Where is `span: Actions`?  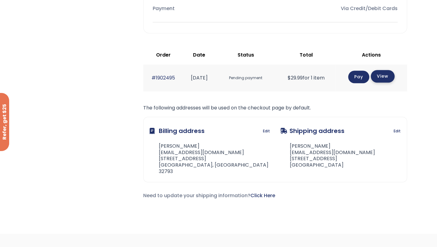
span: Actions is located at coordinates (371, 55).